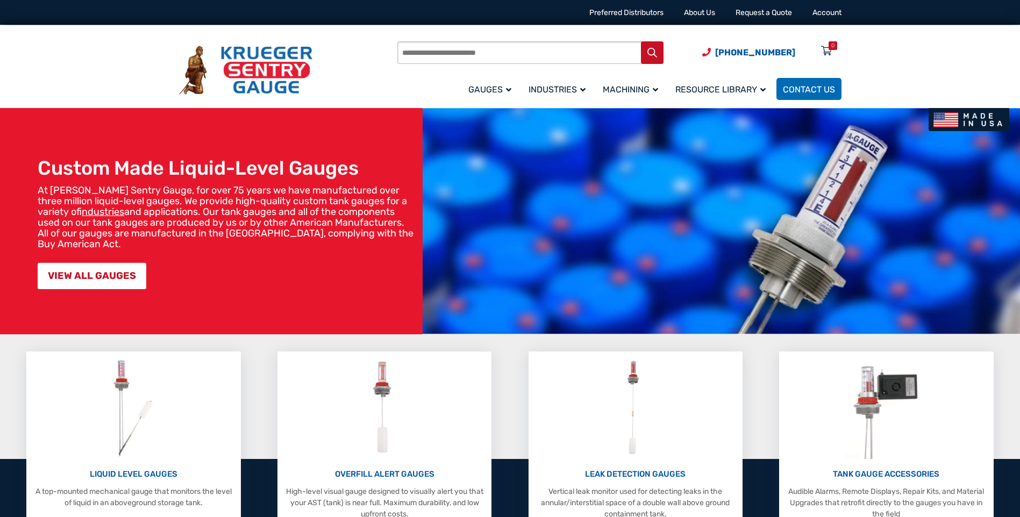  Describe the element at coordinates (557, 89) in the screenshot. I see `span: Industries` at that location.